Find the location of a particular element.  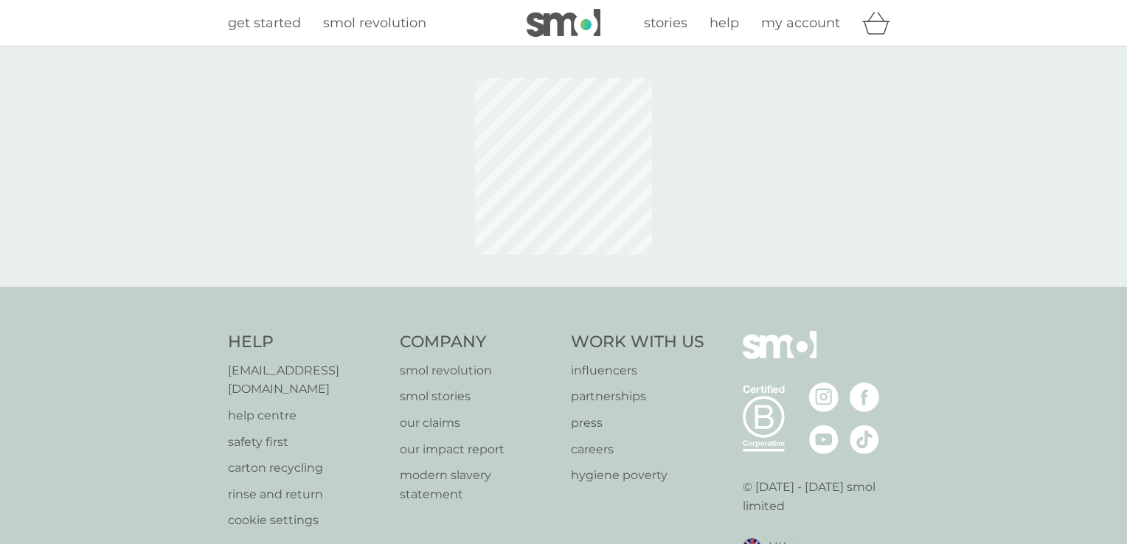

a: safety first is located at coordinates (306, 443).